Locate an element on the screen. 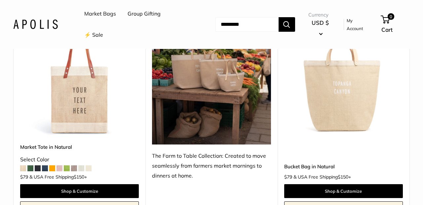 The height and width of the screenshot is (205, 423). a: description_Make it yours with custom printed text.Market Tote in Natural is located at coordinates (79, 77).